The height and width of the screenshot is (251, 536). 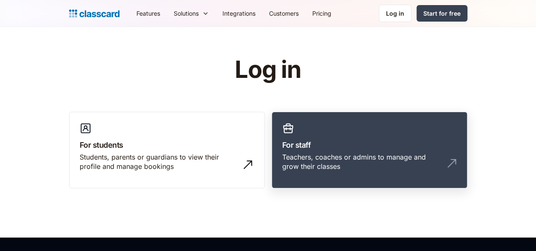 I want to click on a: Log in, so click(x=395, y=13).